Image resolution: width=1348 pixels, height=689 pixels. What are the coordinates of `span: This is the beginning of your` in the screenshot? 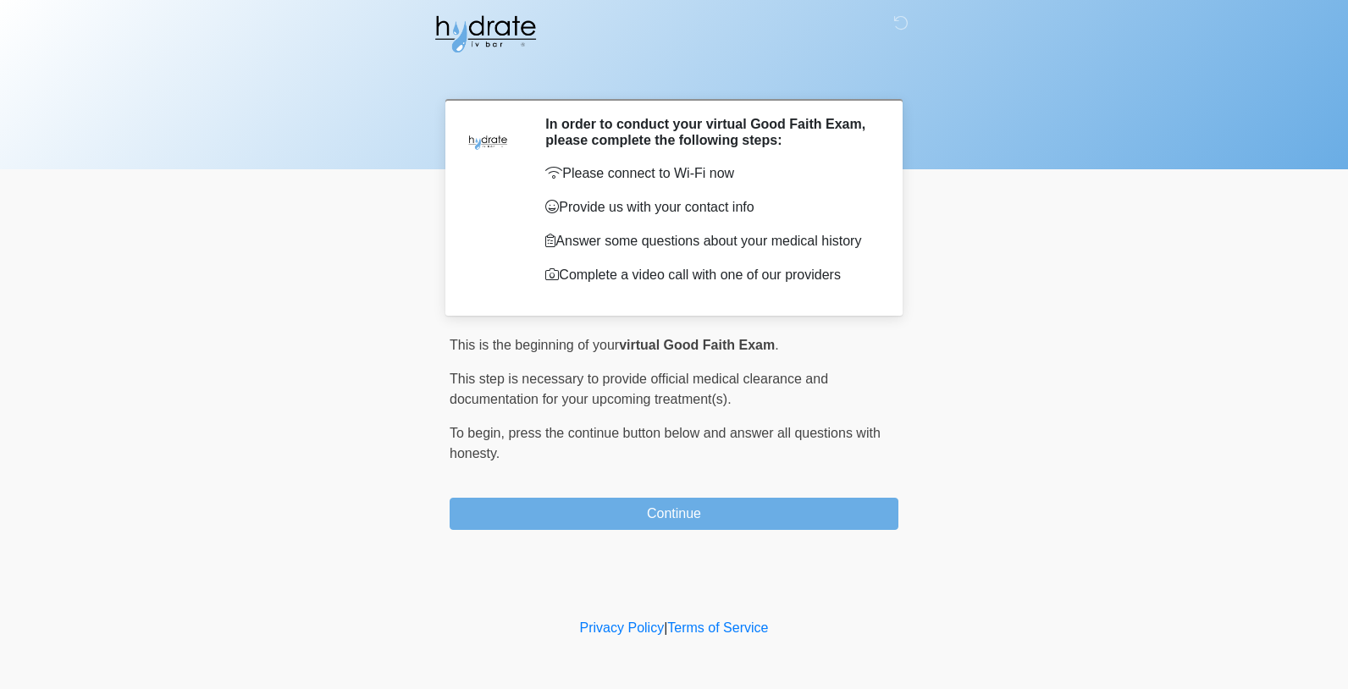 It's located at (534, 345).